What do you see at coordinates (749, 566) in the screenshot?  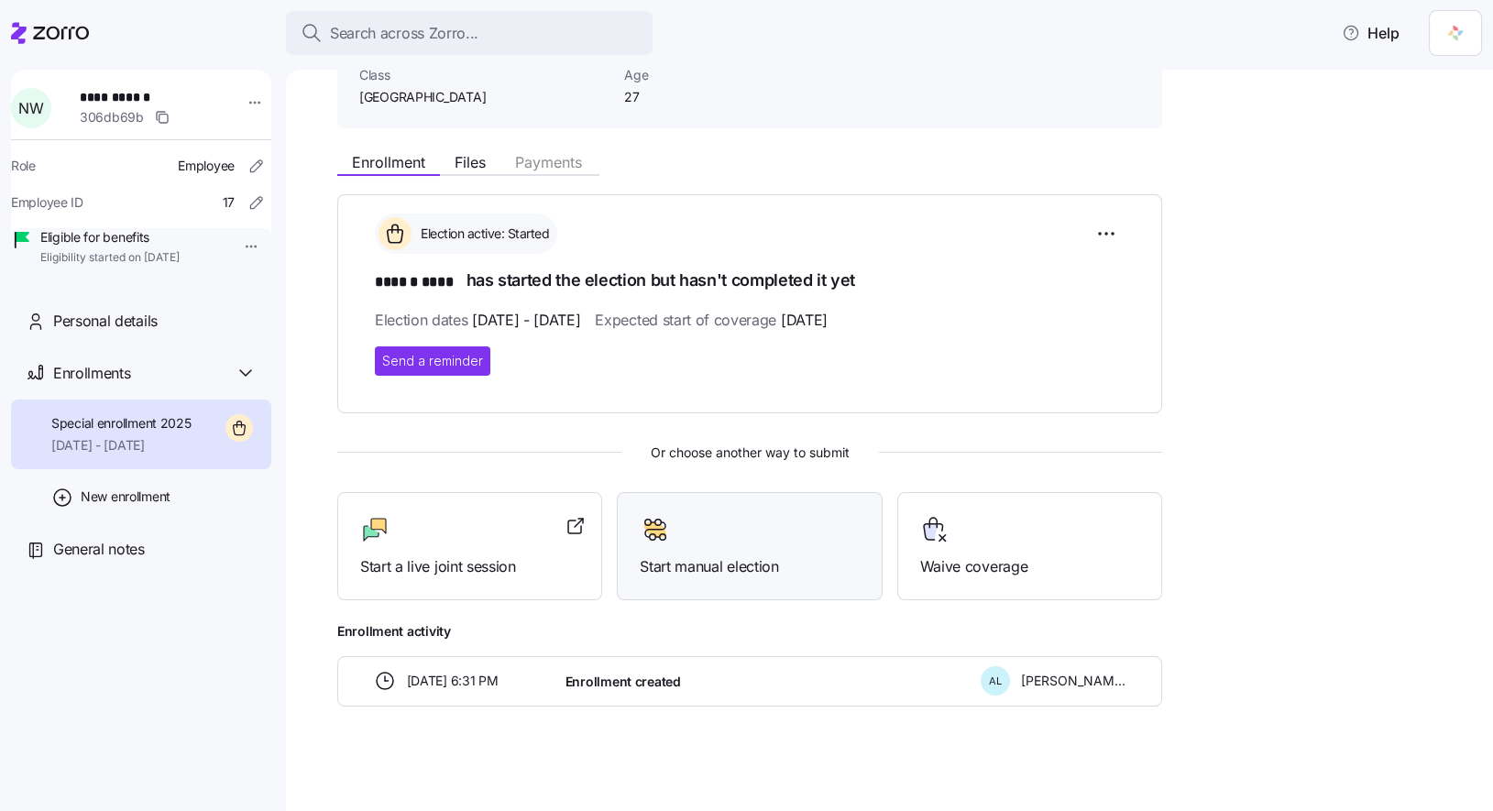 I see `span: Start manual election` at bounding box center [749, 566].